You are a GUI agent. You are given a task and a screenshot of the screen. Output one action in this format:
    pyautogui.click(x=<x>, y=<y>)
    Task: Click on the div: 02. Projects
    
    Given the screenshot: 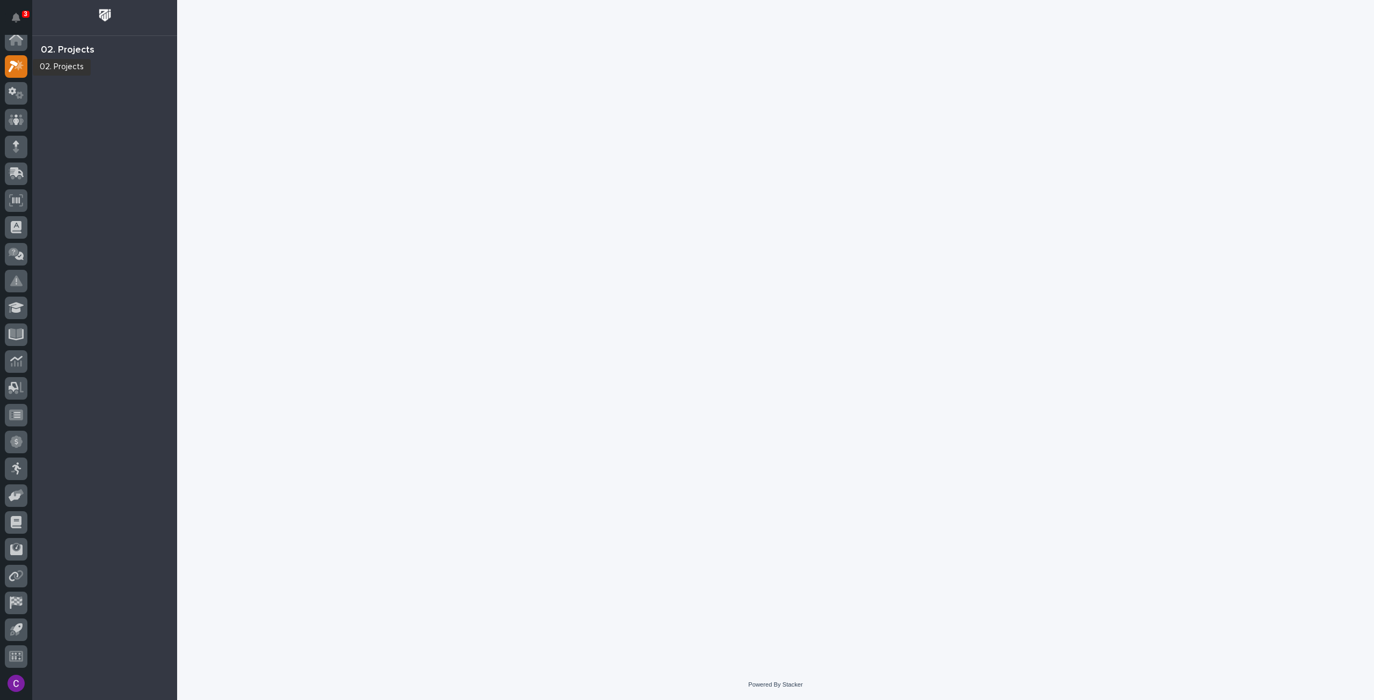 What is the action you would take?
    pyautogui.click(x=68, y=50)
    